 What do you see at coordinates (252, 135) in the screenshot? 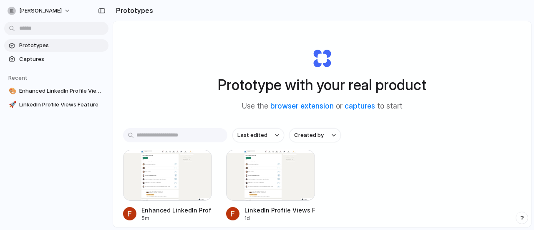
I see `span: Last edited` at bounding box center [252, 135].